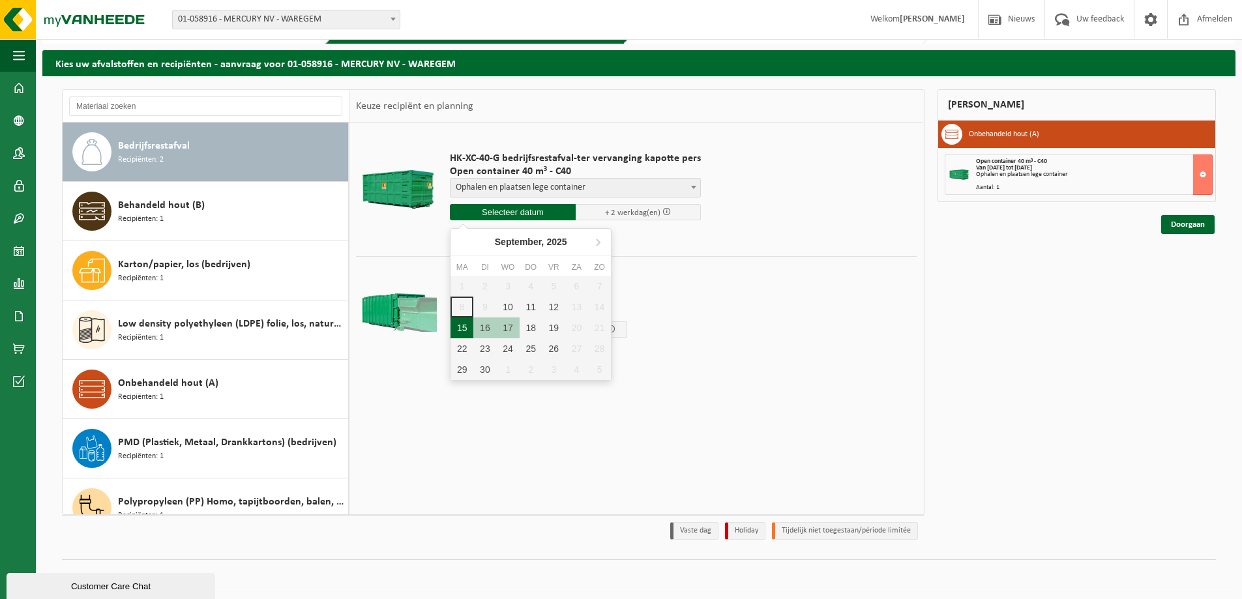  Describe the element at coordinates (531, 328) in the screenshot. I see `div: 18` at that location.